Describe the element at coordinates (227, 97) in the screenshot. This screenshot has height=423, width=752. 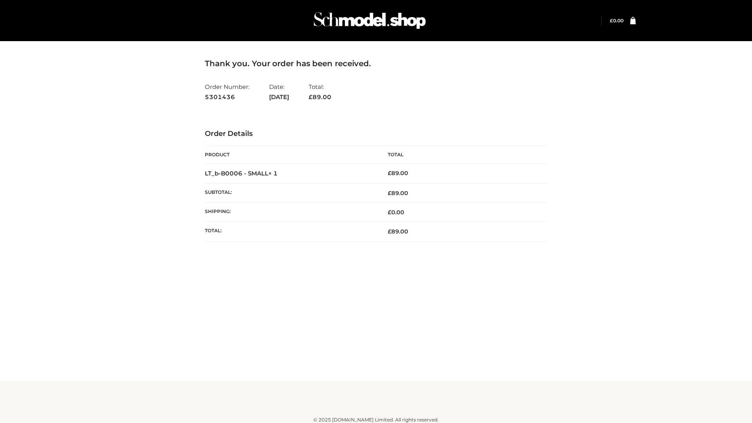
I see `strong: 5301436` at that location.